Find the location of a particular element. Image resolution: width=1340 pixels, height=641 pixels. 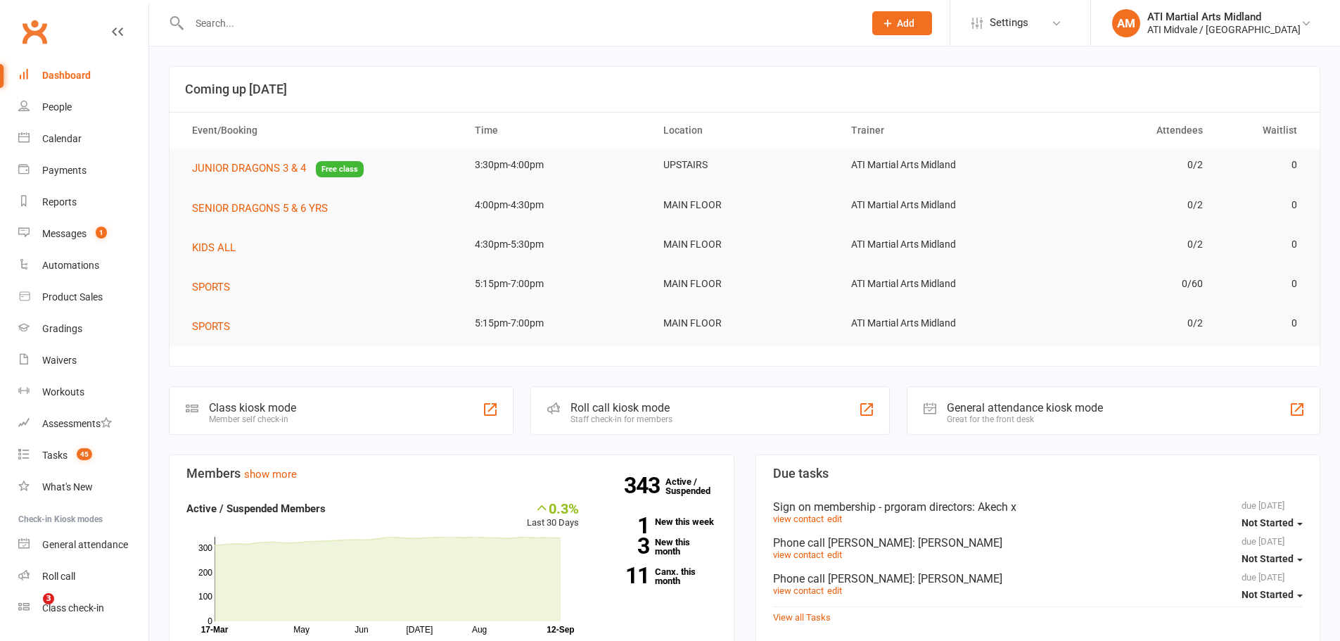

span: KIDS ALL is located at coordinates (214, 248).